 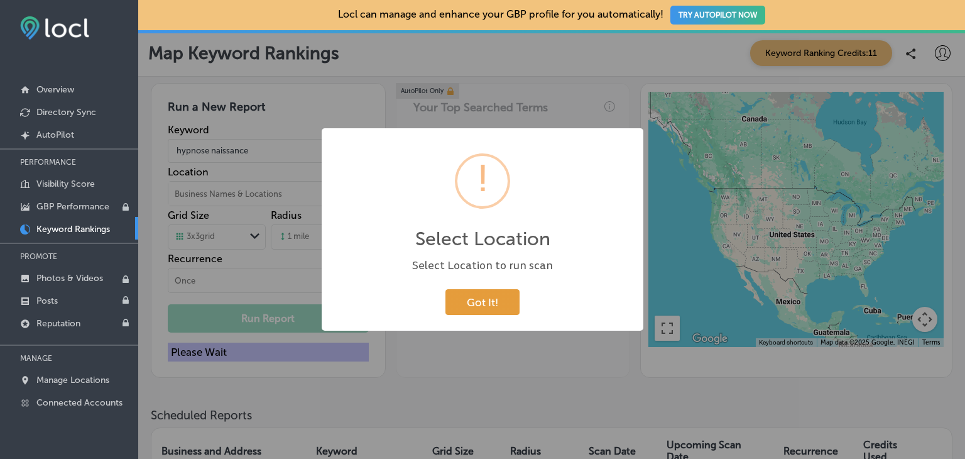 I want to click on p: GBP Performance, so click(x=73, y=206).